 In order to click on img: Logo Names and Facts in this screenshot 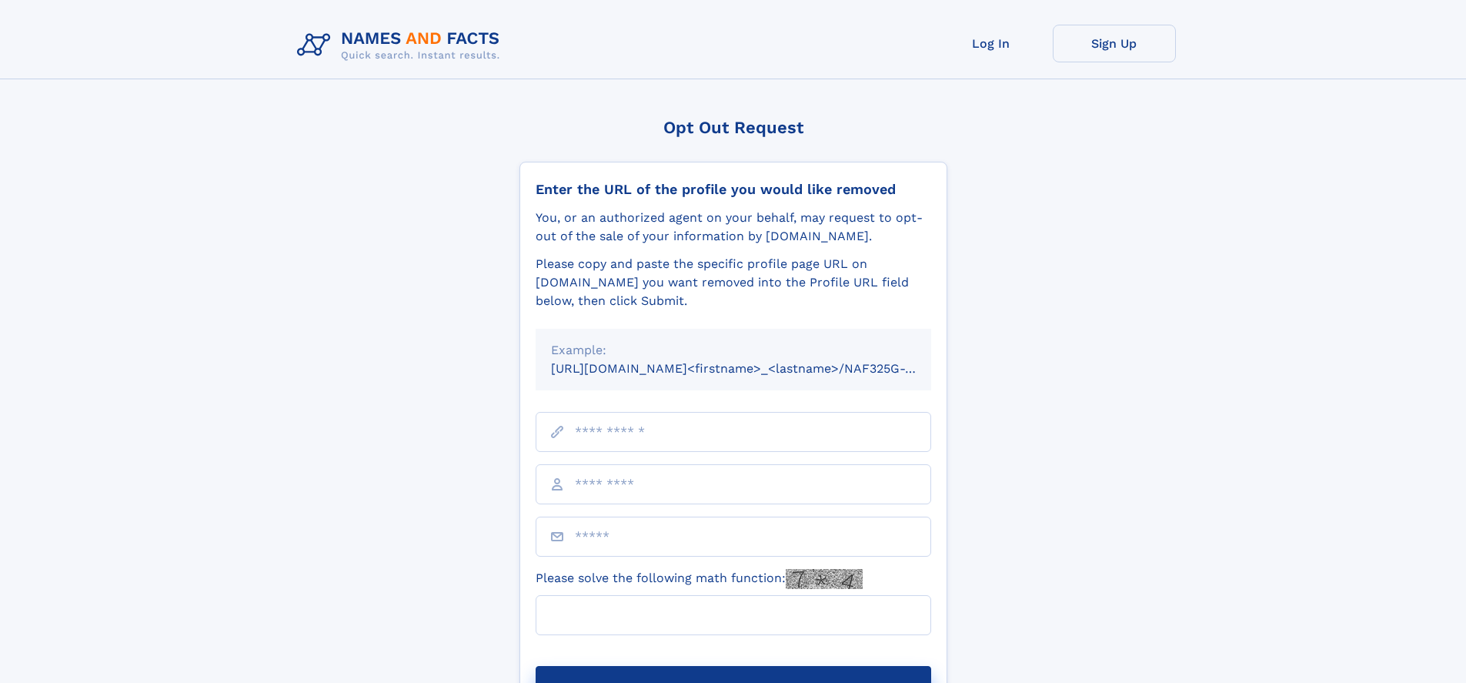, I will do `click(402, 45)`.